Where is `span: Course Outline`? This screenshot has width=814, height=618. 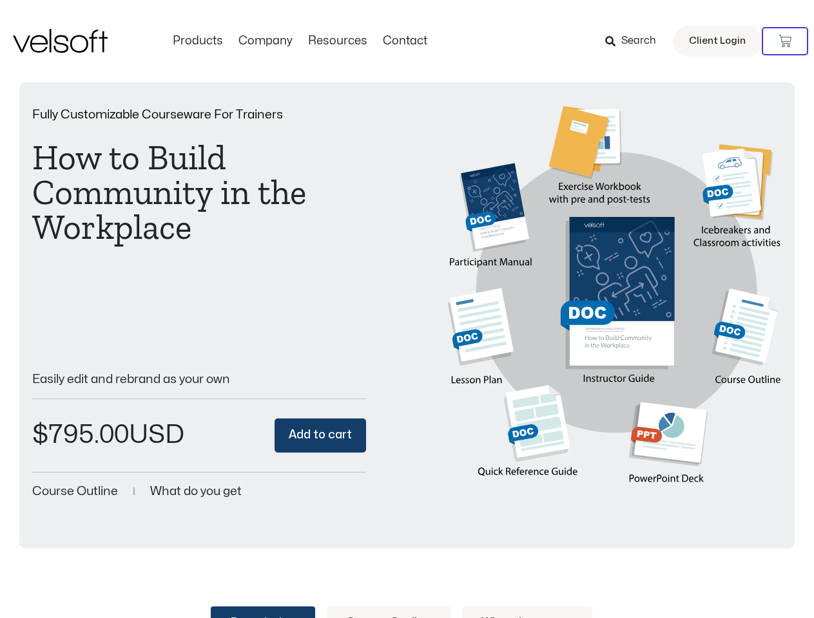 span: Course Outline is located at coordinates (75, 492).